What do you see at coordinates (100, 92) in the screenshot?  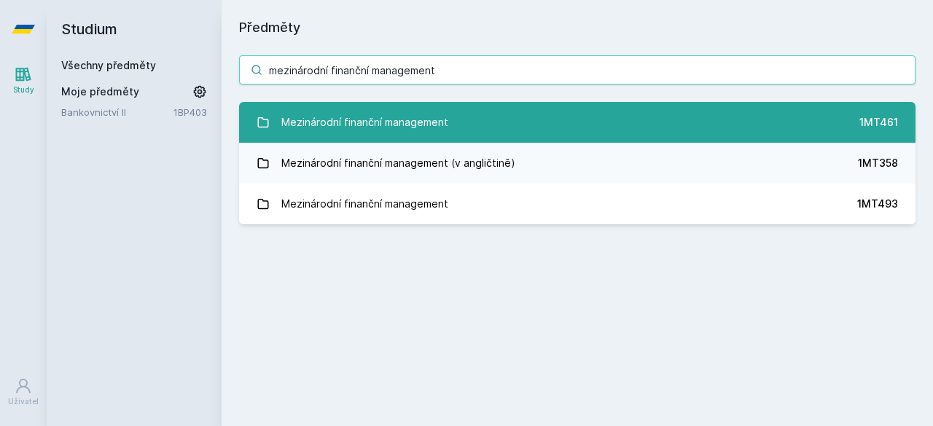 I see `span: Moje předměty` at bounding box center [100, 92].